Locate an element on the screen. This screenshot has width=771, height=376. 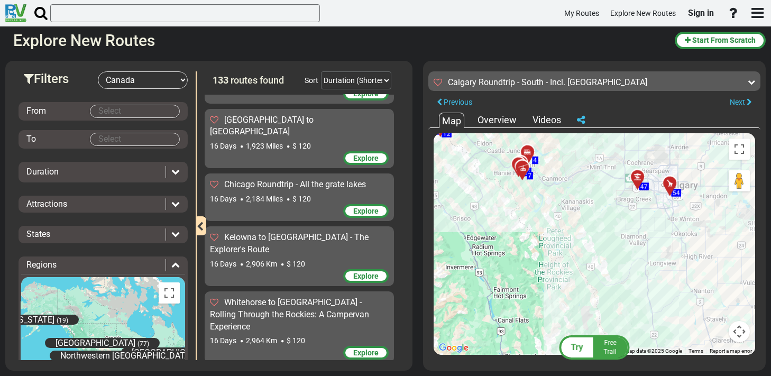
span: Attractions is located at coordinates (47, 204).